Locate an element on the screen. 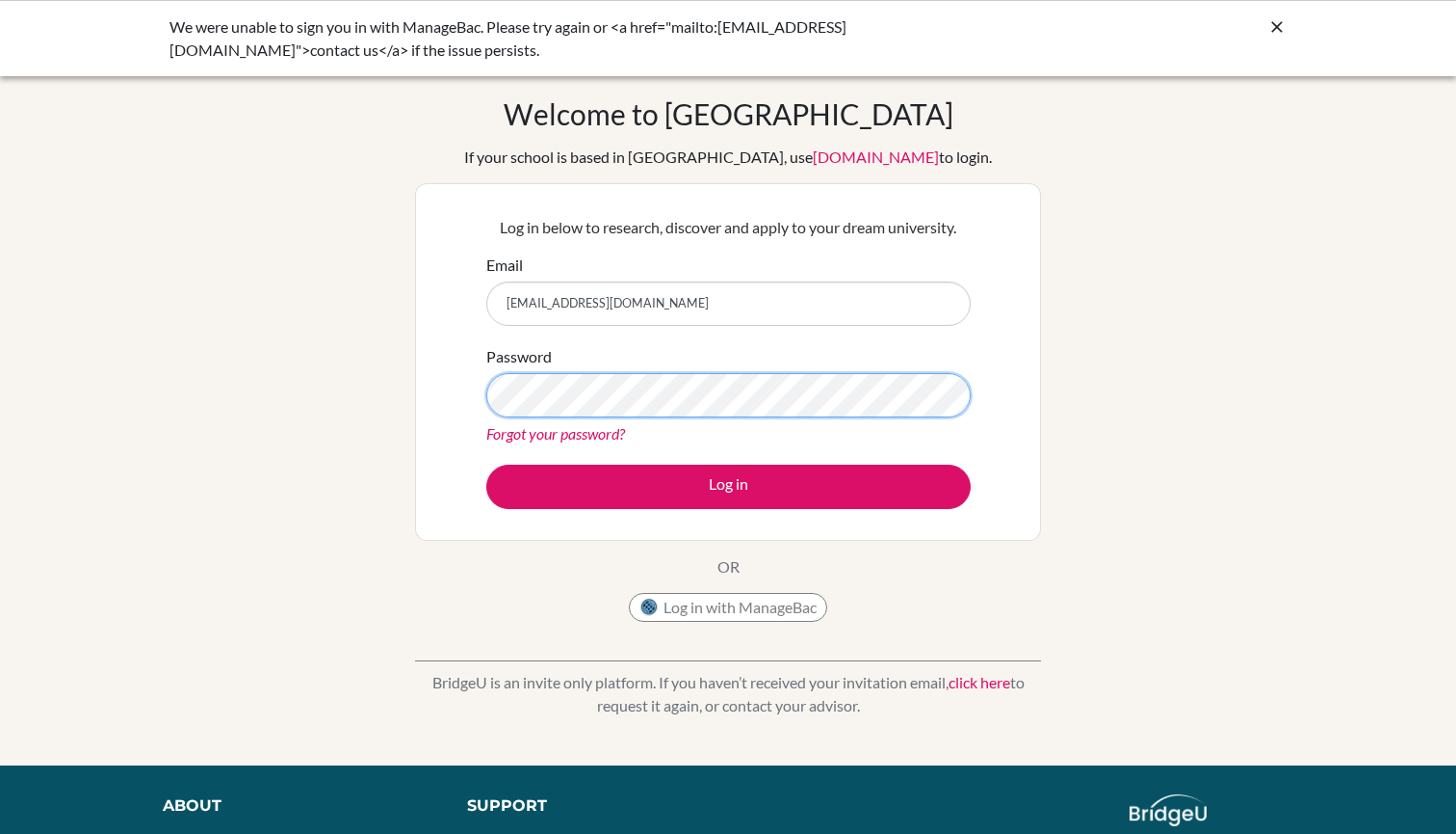 This screenshot has height=834, width=1456. p: Log in below to research, discover and apply to your dream university. is located at coordinates (728, 228).